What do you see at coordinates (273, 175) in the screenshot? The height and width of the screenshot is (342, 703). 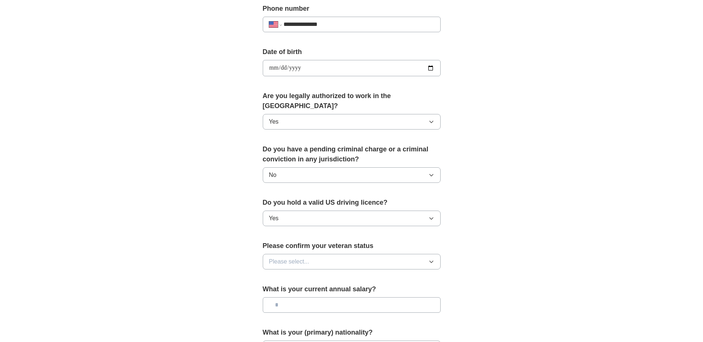 I see `span: No` at bounding box center [273, 175].